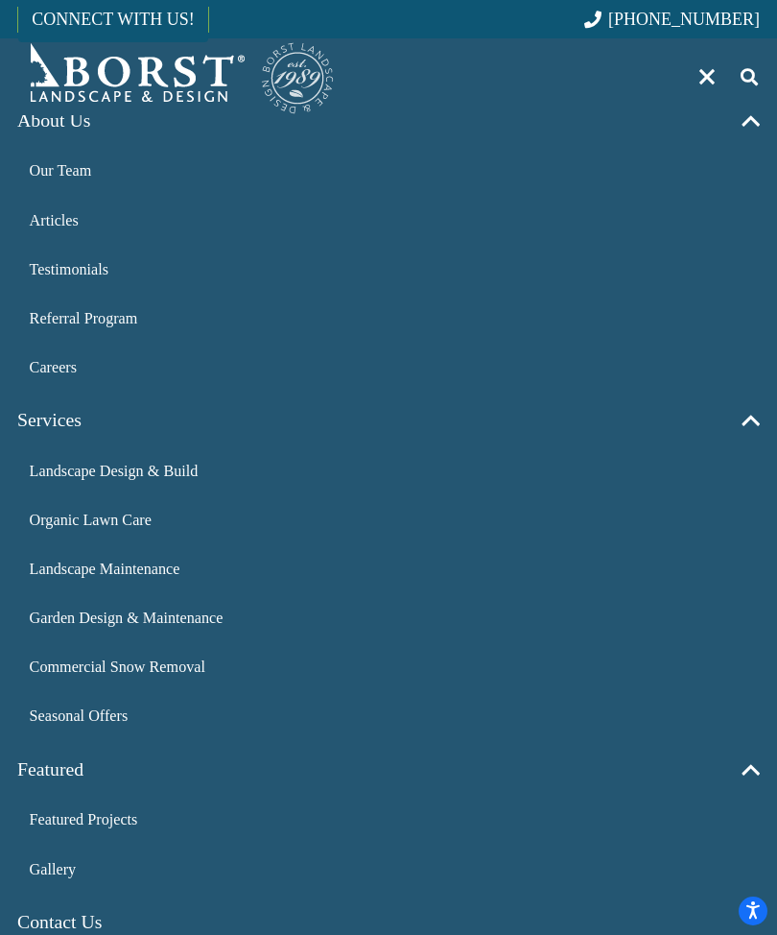 Image resolution: width=777 pixels, height=935 pixels. I want to click on span: Featured Projects, so click(83, 820).